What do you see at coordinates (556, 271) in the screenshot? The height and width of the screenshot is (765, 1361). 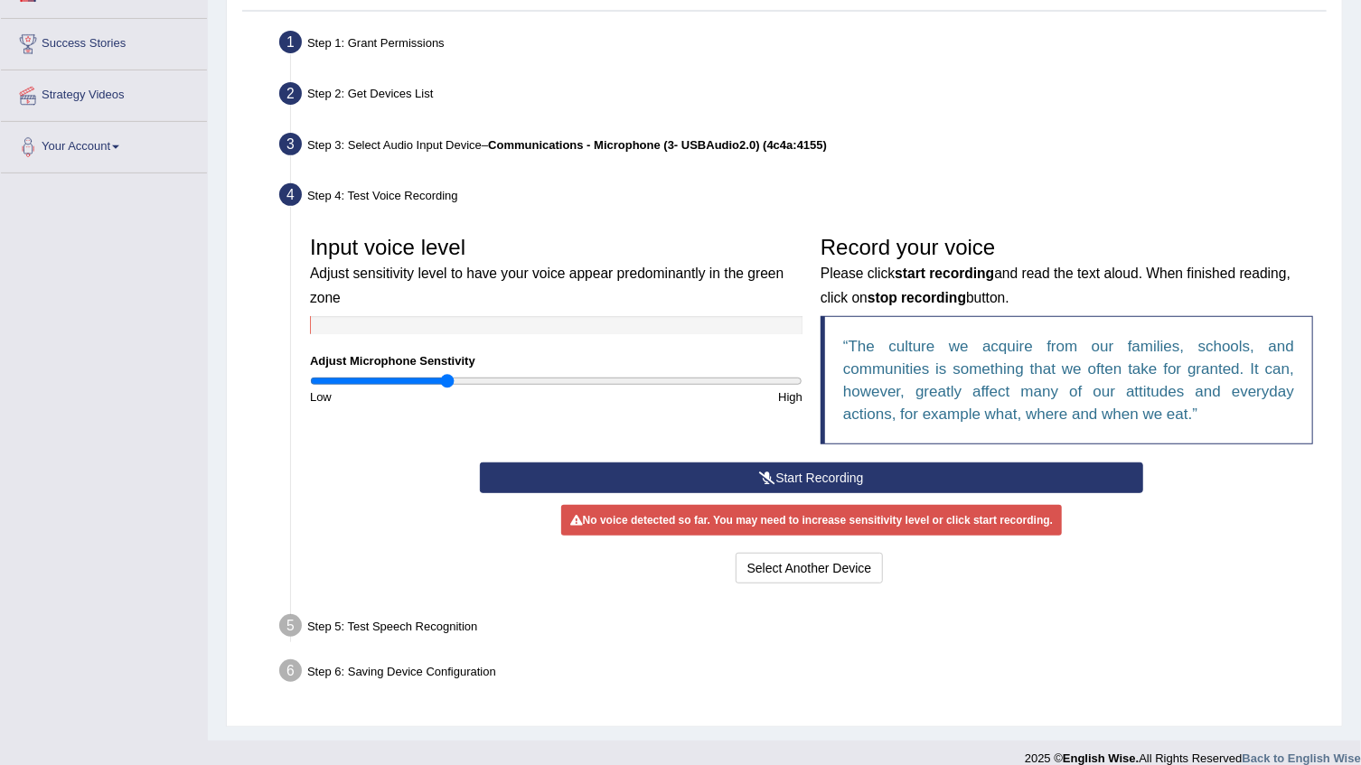 I see `h3: Input voice level` at bounding box center [556, 271].